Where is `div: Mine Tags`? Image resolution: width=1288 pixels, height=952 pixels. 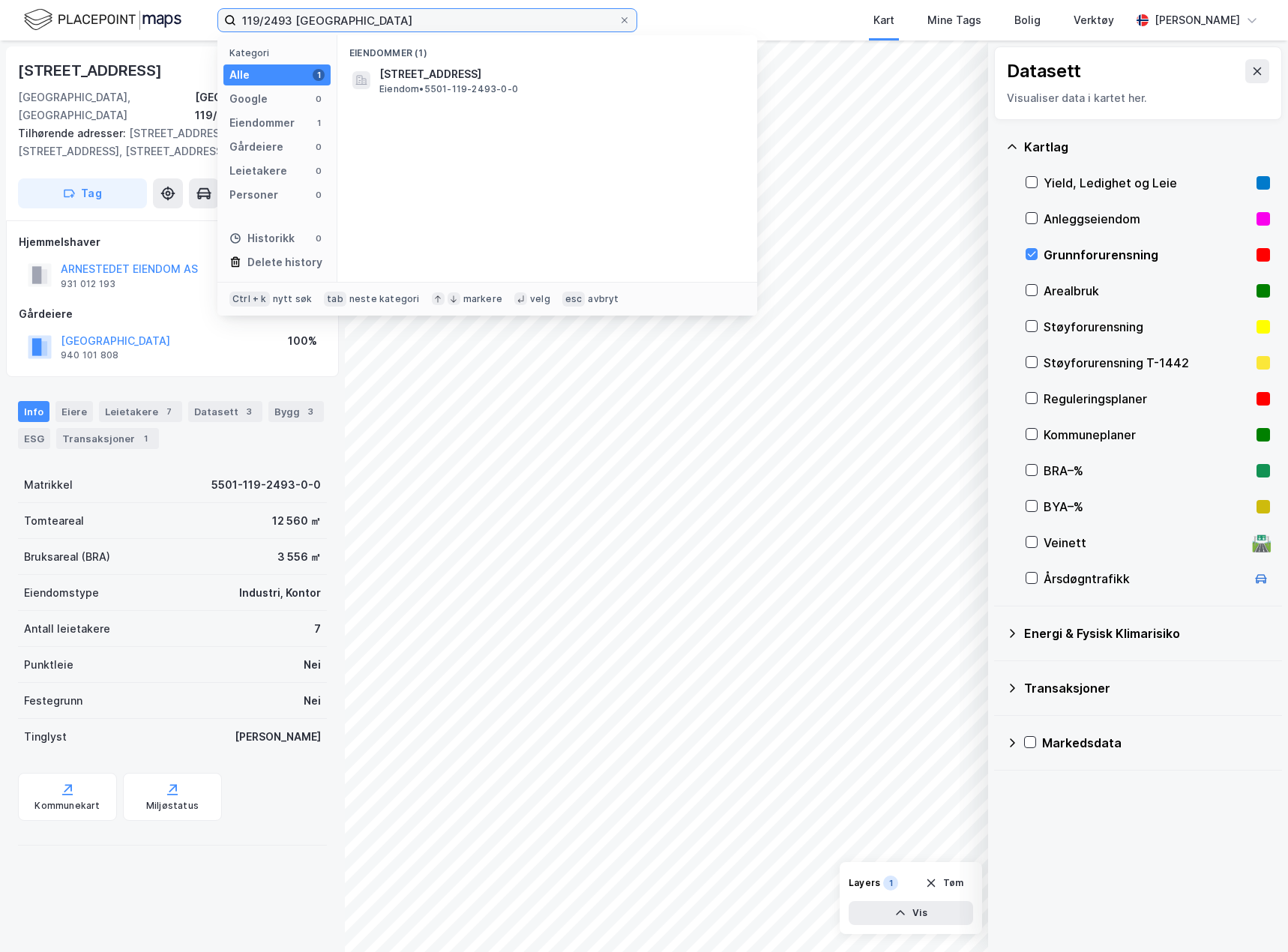 div: Mine Tags is located at coordinates (954, 20).